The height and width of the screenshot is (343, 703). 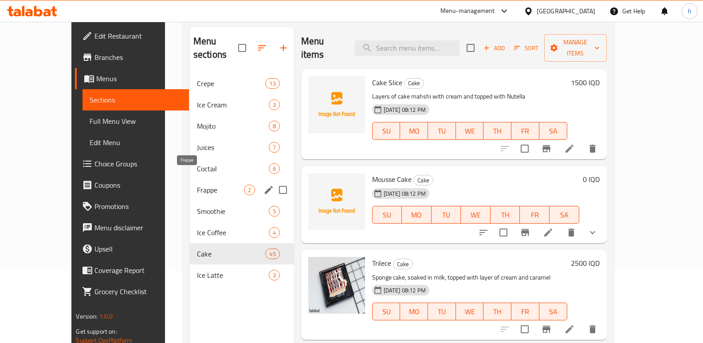 What do you see at coordinates (132, 206) in the screenshot?
I see `a: Promotions` at bounding box center [132, 206].